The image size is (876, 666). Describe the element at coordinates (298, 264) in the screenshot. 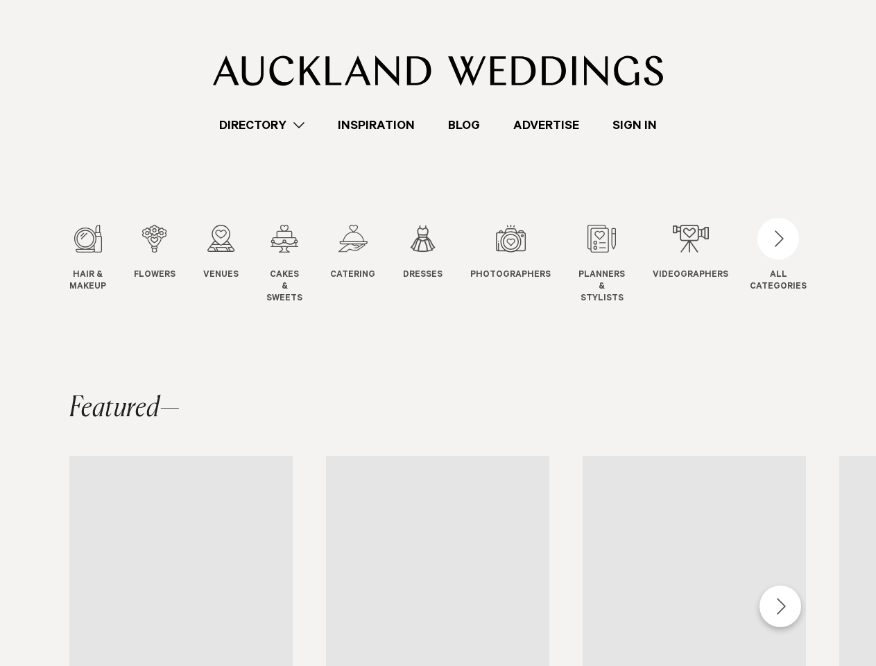

I see `swiper-slide: 4 / 12` at that location.